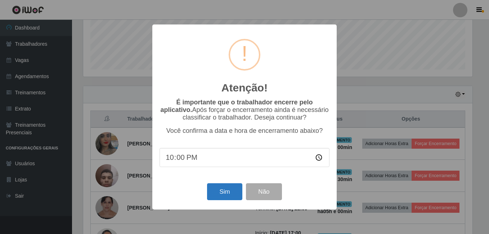 The height and width of the screenshot is (234, 489). What do you see at coordinates (245, 110) in the screenshot?
I see `p: Após forçar o encerramento ainda é necessário classificar o trabalhador. Deseja continuar?` at bounding box center [245, 110].